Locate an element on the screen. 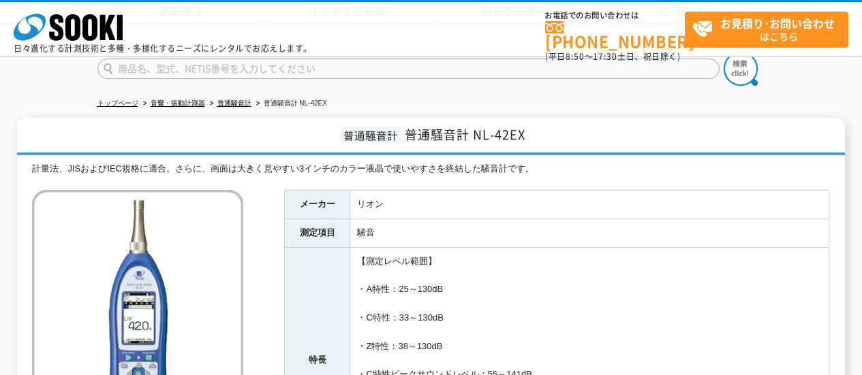  span: 普通騒音計 NL-42EX is located at coordinates (465, 134).